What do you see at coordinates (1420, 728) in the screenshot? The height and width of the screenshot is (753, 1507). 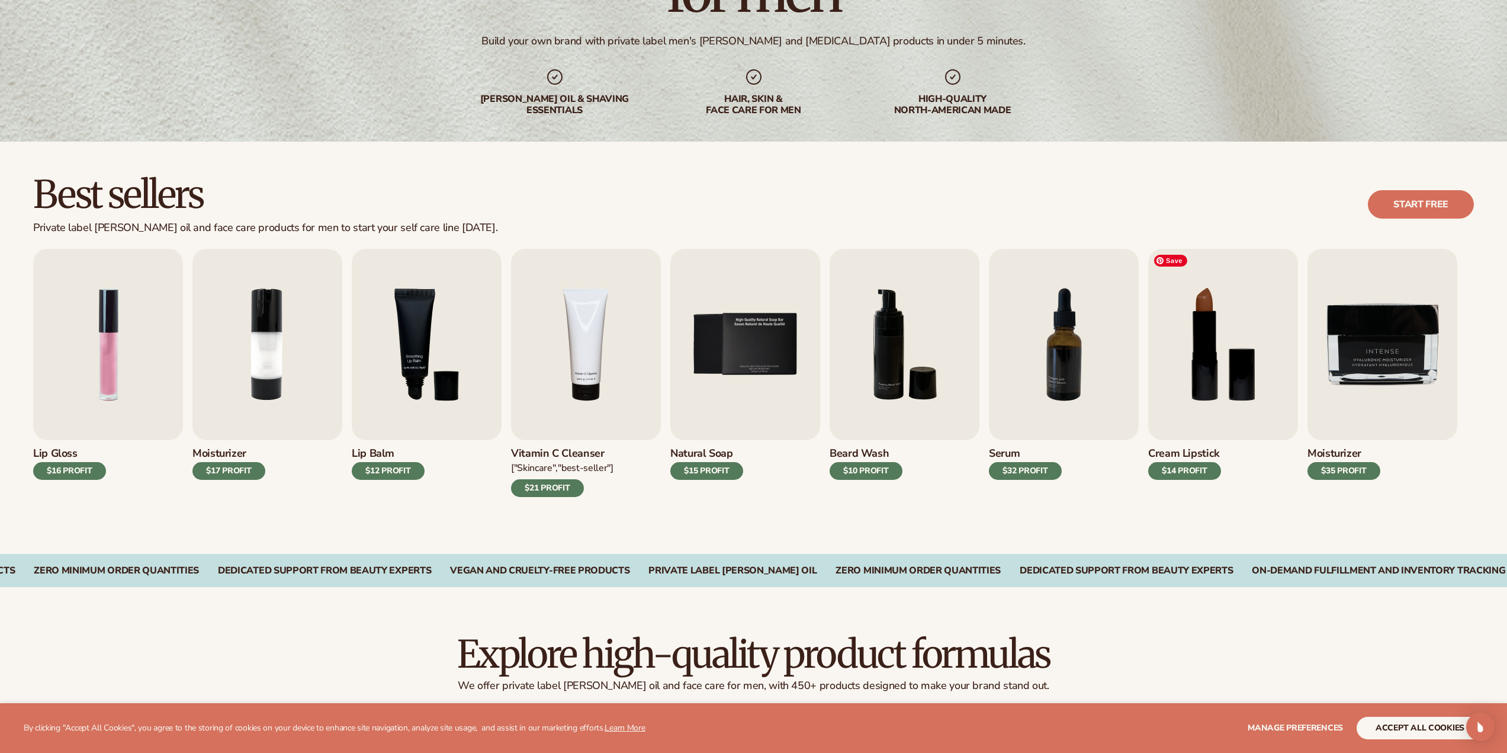 I see `button: accept all cookies` at bounding box center [1420, 728].